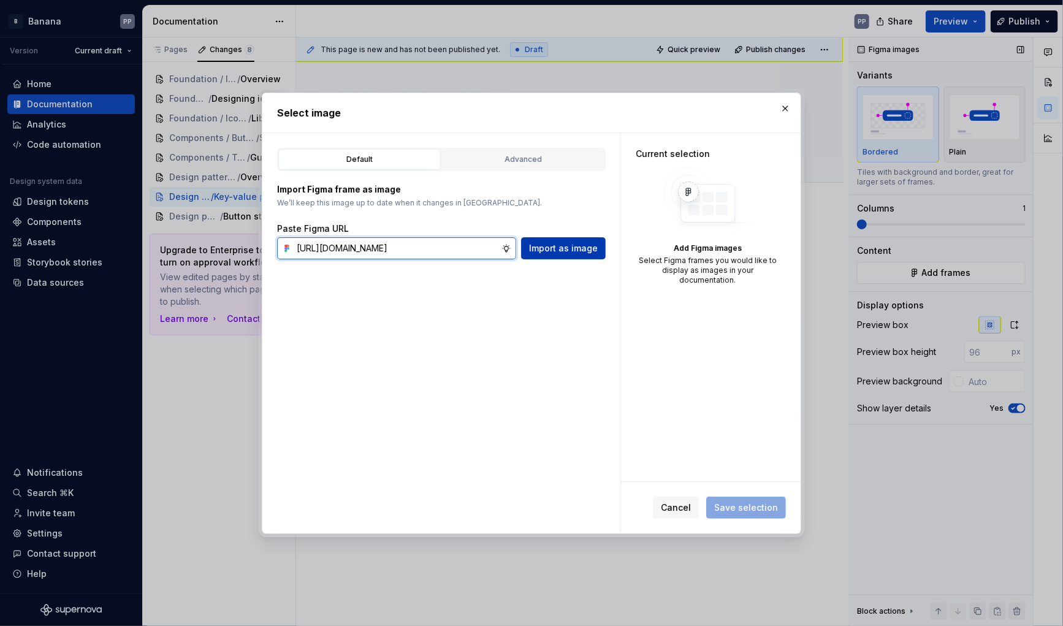 The width and height of the screenshot is (1063, 626). I want to click on h2: Select image, so click(531, 113).